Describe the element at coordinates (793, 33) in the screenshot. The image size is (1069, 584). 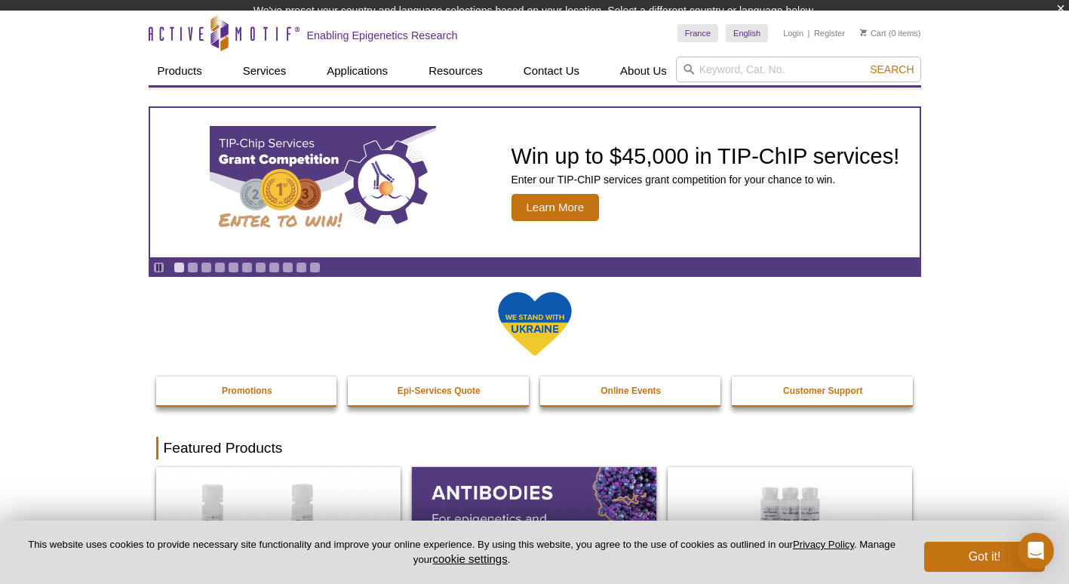
I see `a: Login` at that location.